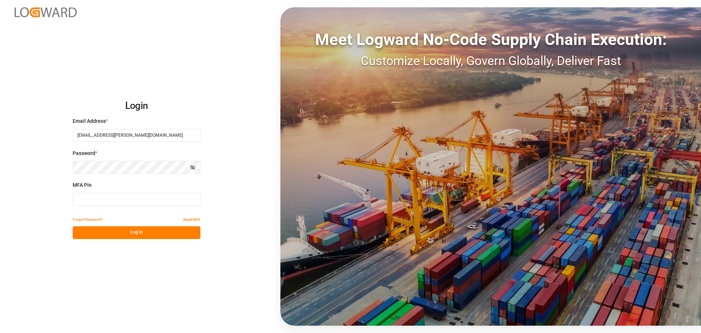  What do you see at coordinates (137, 135) in the screenshot?
I see `input: Enter your email` at bounding box center [137, 135].